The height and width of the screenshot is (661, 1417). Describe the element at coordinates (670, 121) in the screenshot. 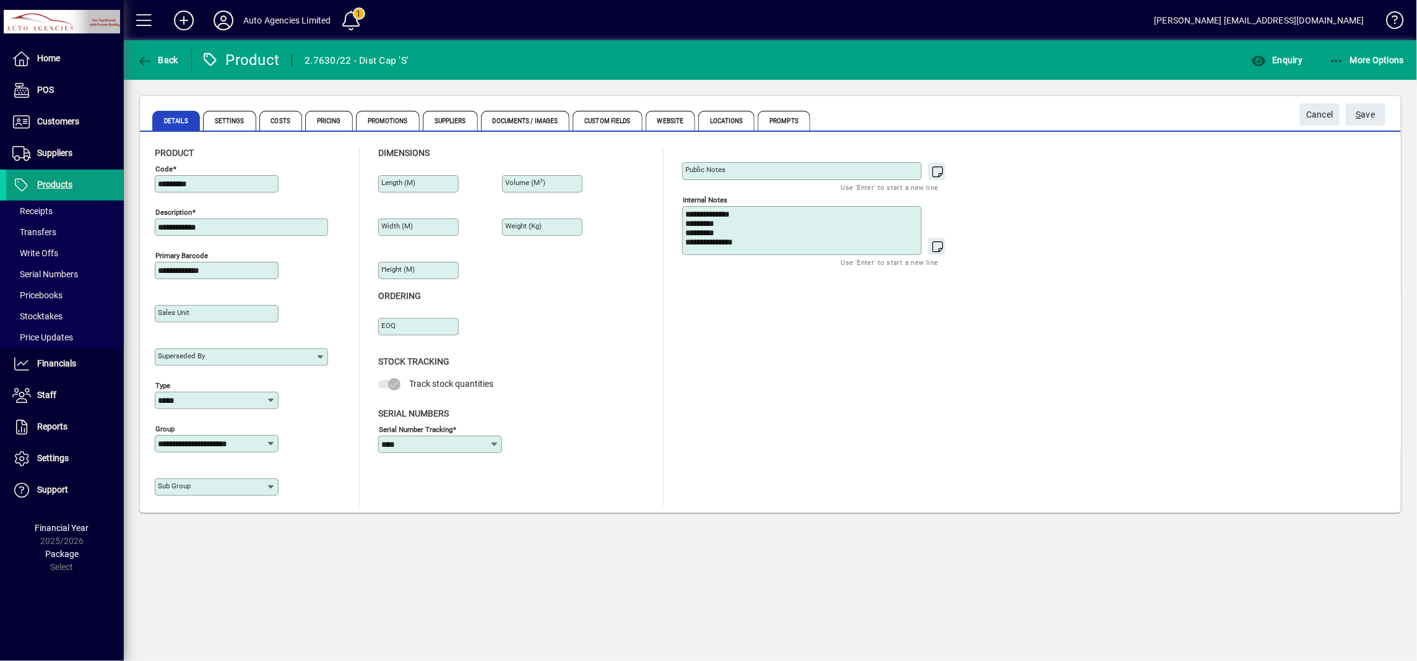

I see `span: Website` at that location.